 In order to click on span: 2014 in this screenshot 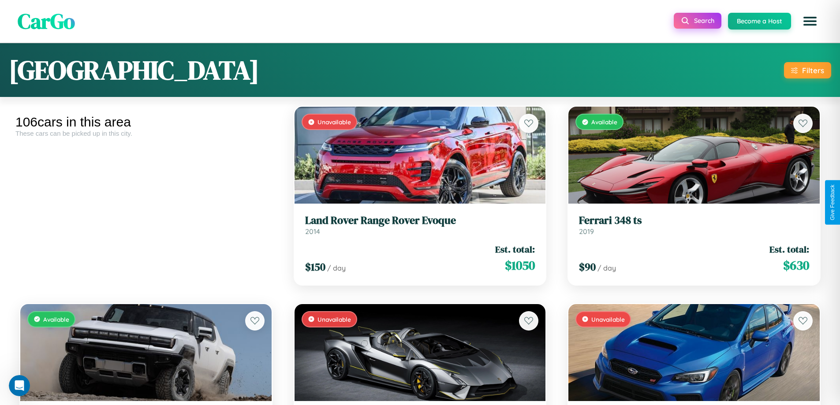, I will do `click(313, 232)`.